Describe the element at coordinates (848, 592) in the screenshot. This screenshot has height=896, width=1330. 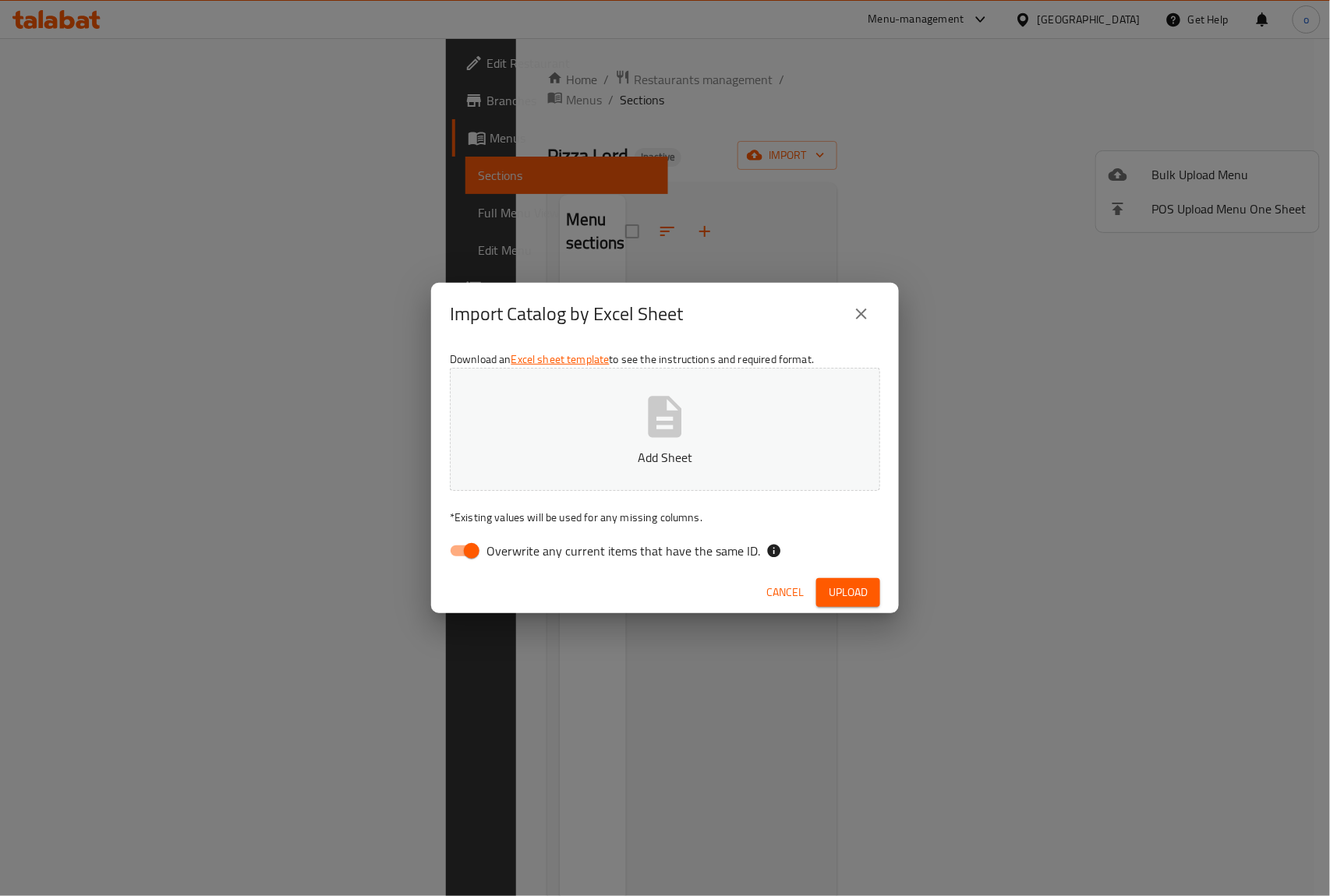
I see `button: Upload` at that location.